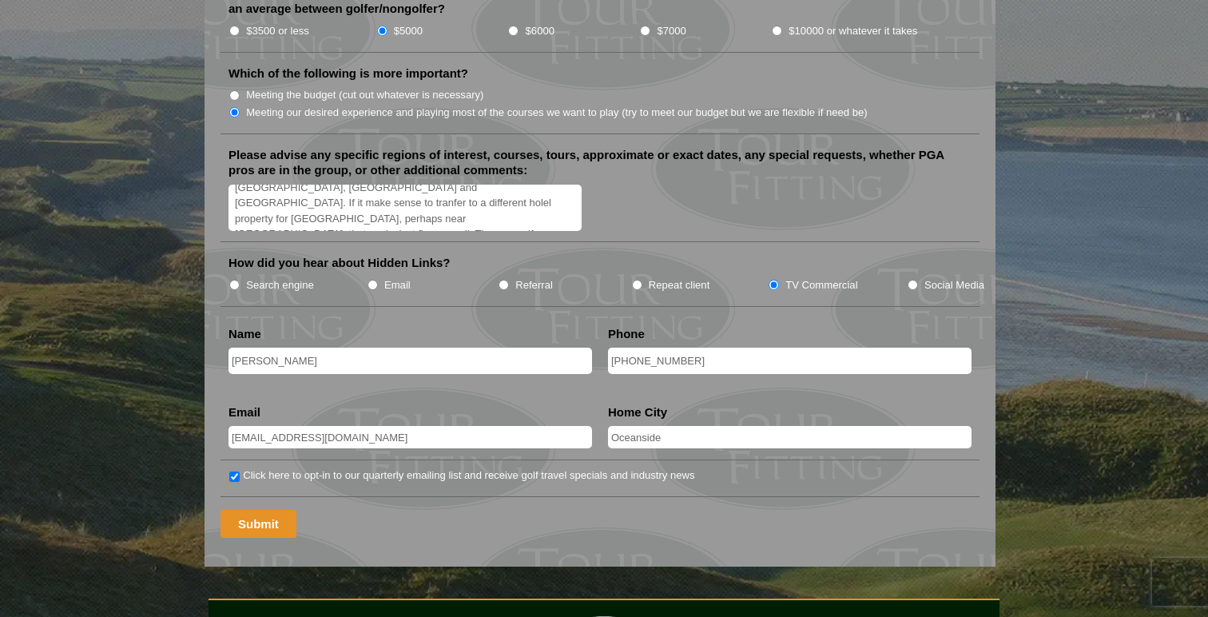 The image size is (1208, 617). What do you see at coordinates (638, 412) in the screenshot?
I see `label: Home City` at bounding box center [638, 412].